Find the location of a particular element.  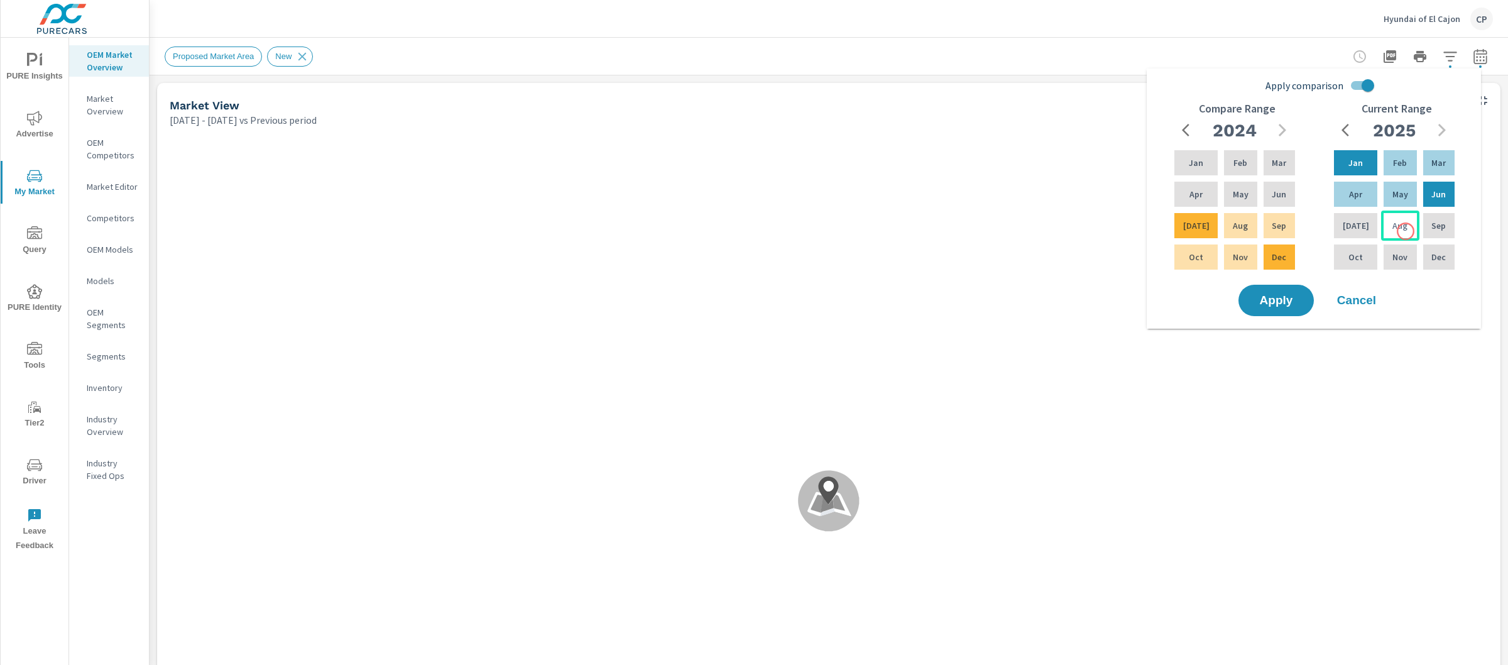

span: Proposed Market Area is located at coordinates (213, 56).